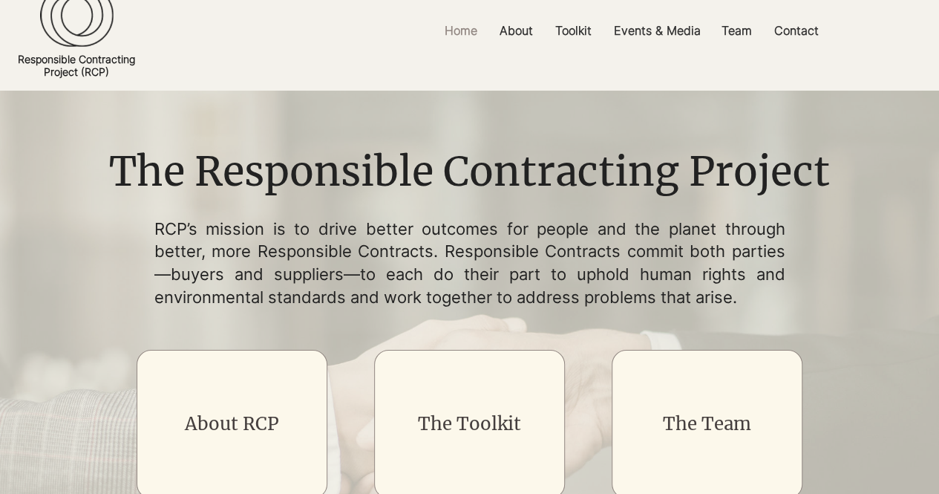 This screenshot has height=494, width=939. What do you see at coordinates (573, 30) in the screenshot?
I see `p: Toolkit` at bounding box center [573, 30].